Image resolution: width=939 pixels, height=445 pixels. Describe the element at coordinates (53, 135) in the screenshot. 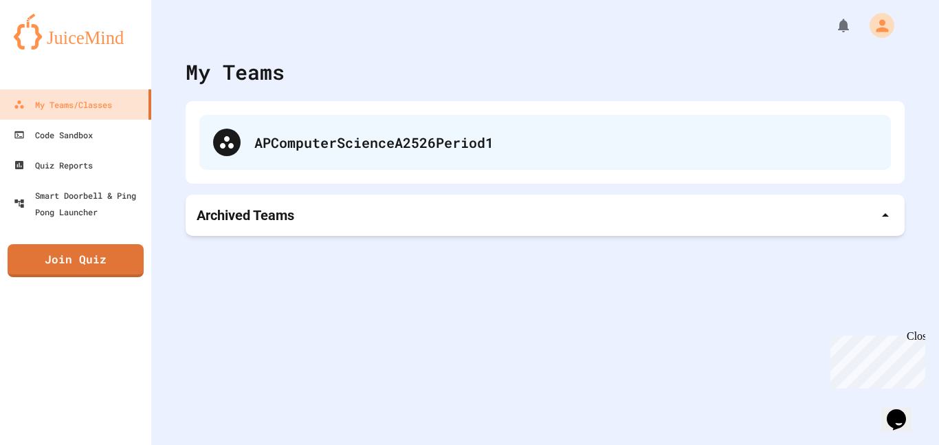

I see `div: Code Sandbox` at that location.